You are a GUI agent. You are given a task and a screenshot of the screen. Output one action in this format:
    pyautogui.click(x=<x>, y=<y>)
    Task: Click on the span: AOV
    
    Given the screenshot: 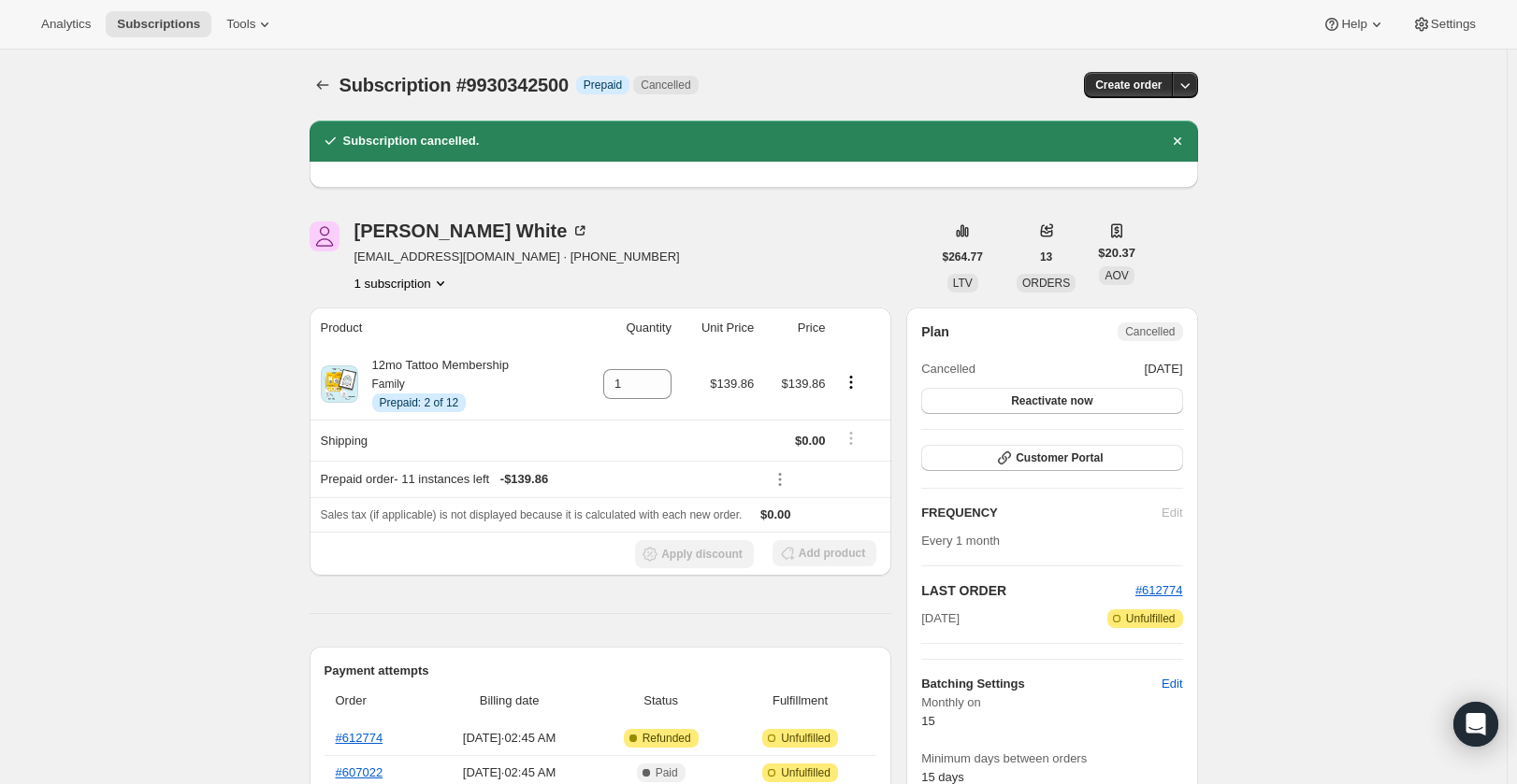 What is the action you would take?
    pyautogui.click(x=1115, y=276)
    